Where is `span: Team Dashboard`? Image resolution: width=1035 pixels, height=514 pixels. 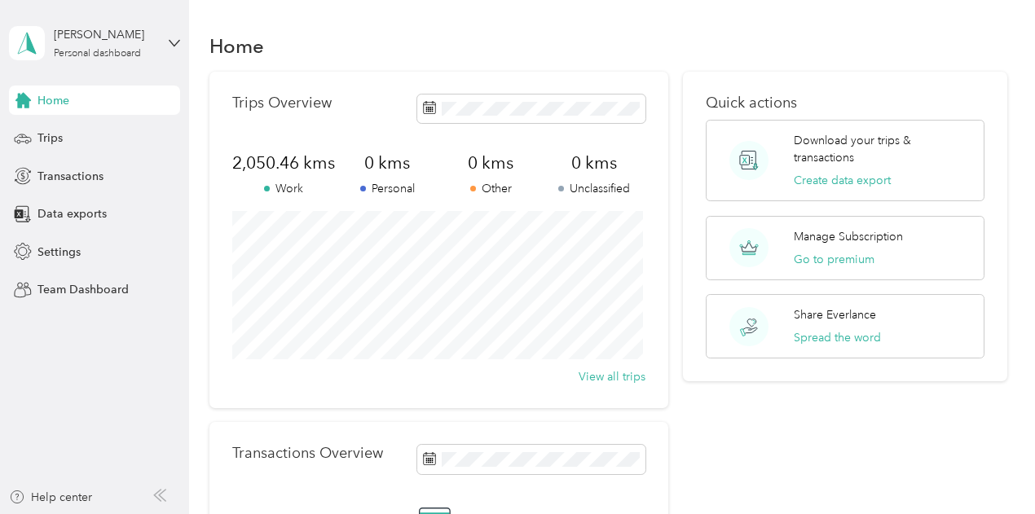 span: Team Dashboard is located at coordinates (83, 289).